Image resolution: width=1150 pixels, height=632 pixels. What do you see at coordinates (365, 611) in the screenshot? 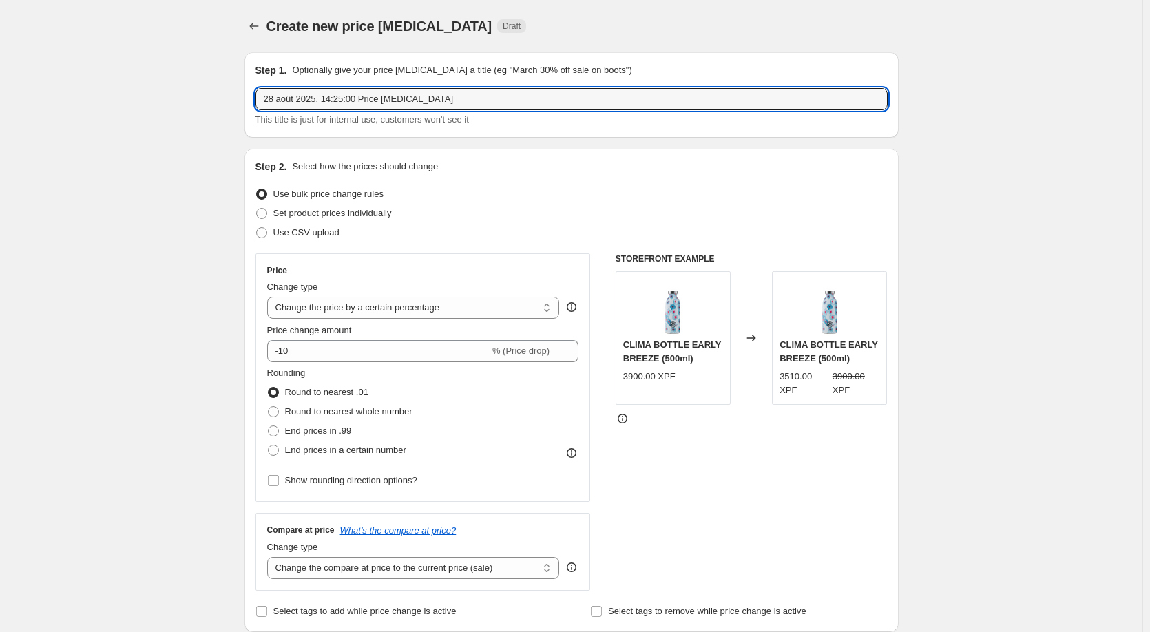
I see `span: Select tags to add while price change is active` at bounding box center [365, 611].